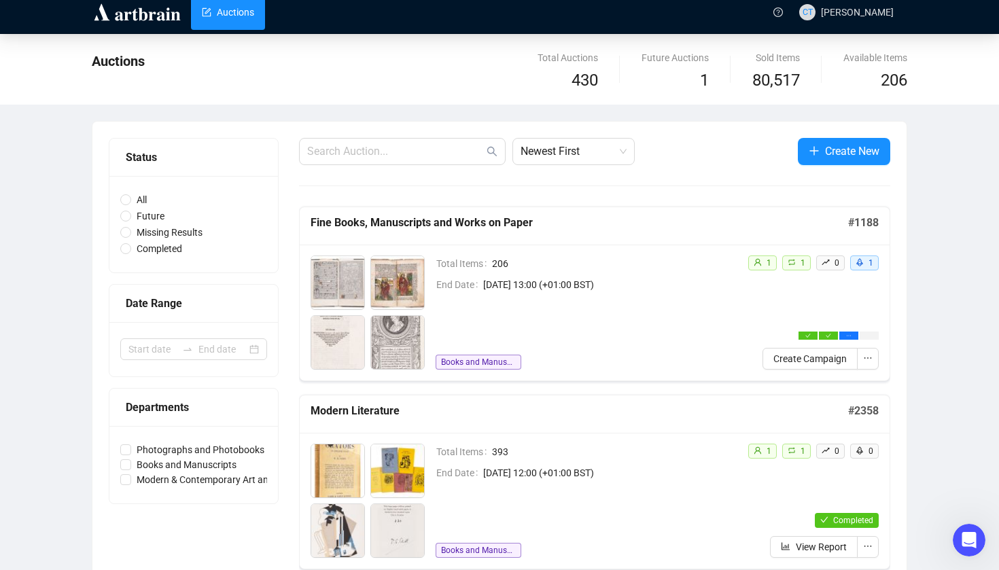  I want to click on span: Auctions, so click(118, 61).